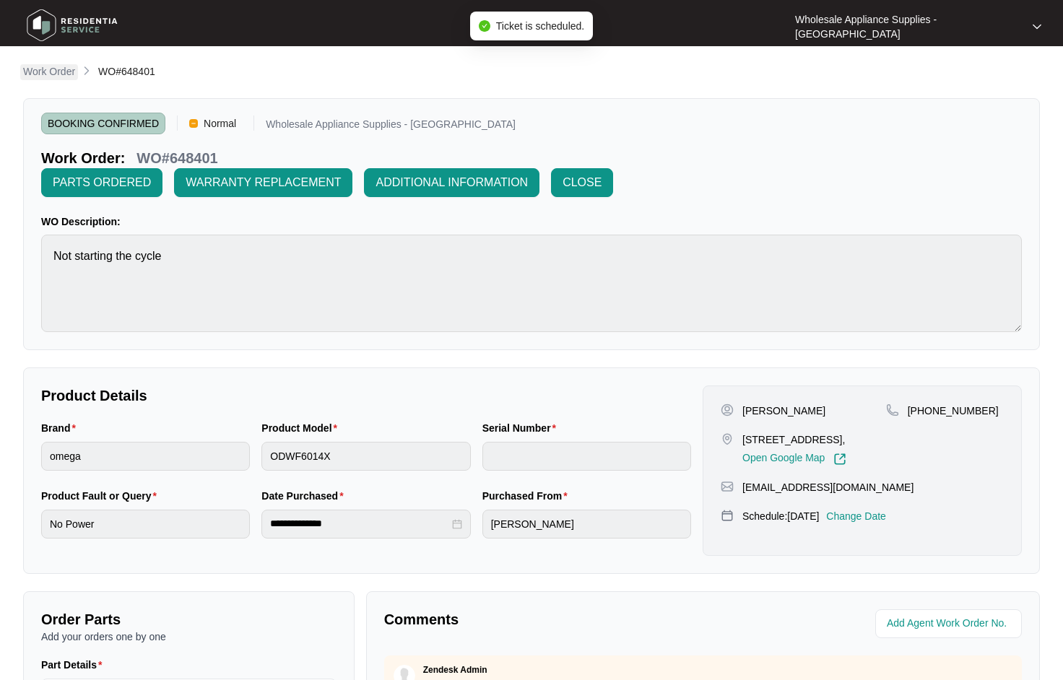  What do you see at coordinates (87, 71) in the screenshot?
I see `img: chevron-right` at bounding box center [87, 71].